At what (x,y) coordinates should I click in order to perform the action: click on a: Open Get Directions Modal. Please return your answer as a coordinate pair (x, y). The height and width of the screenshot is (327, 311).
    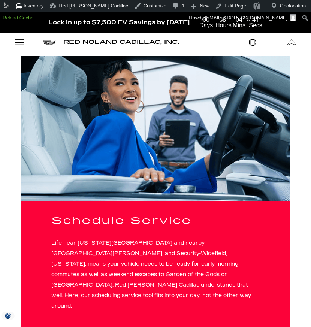
    Looking at the image, I should click on (292, 42).